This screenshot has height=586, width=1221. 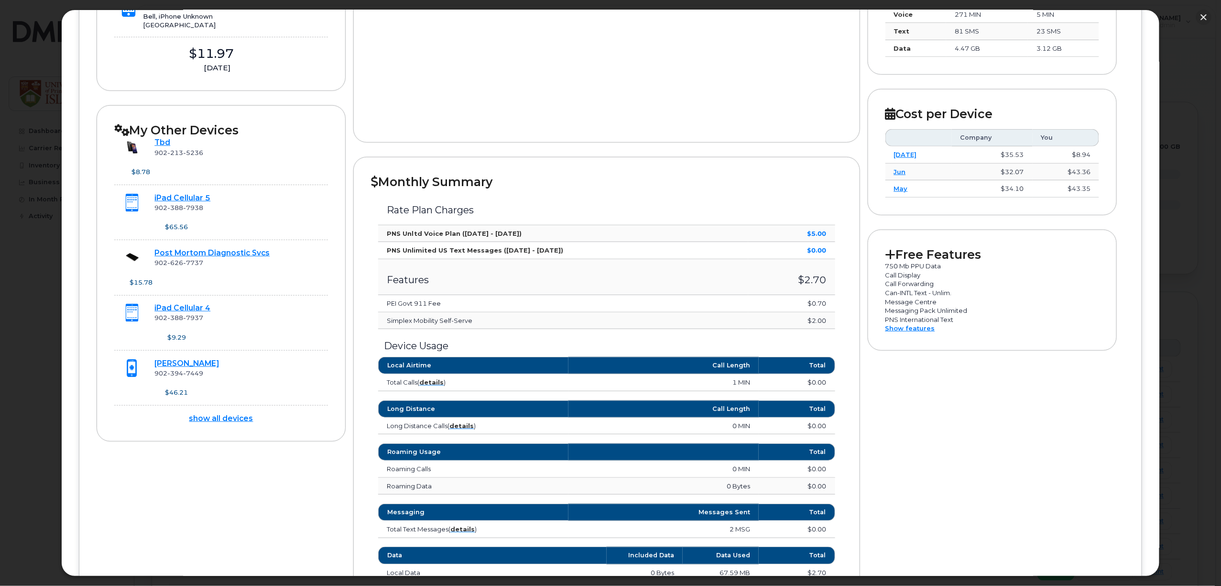 I want to click on h3: Device Usage, so click(x=606, y=346).